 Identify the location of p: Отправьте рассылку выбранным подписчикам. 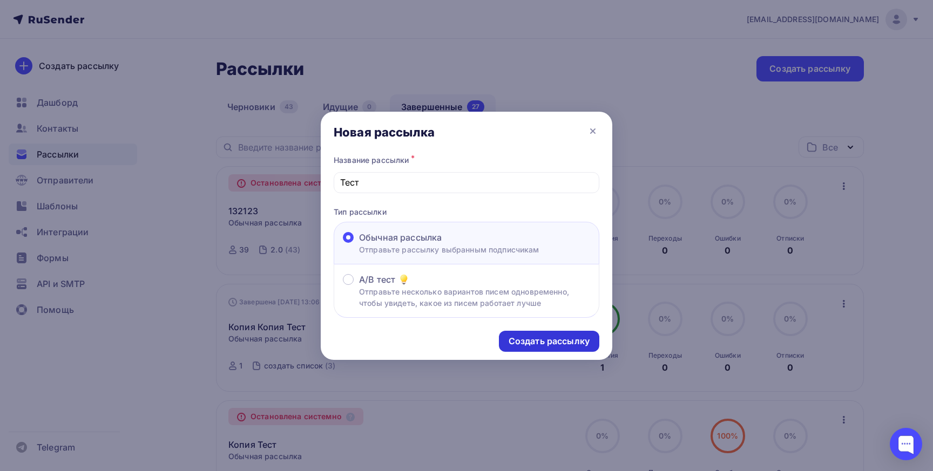
(449, 249).